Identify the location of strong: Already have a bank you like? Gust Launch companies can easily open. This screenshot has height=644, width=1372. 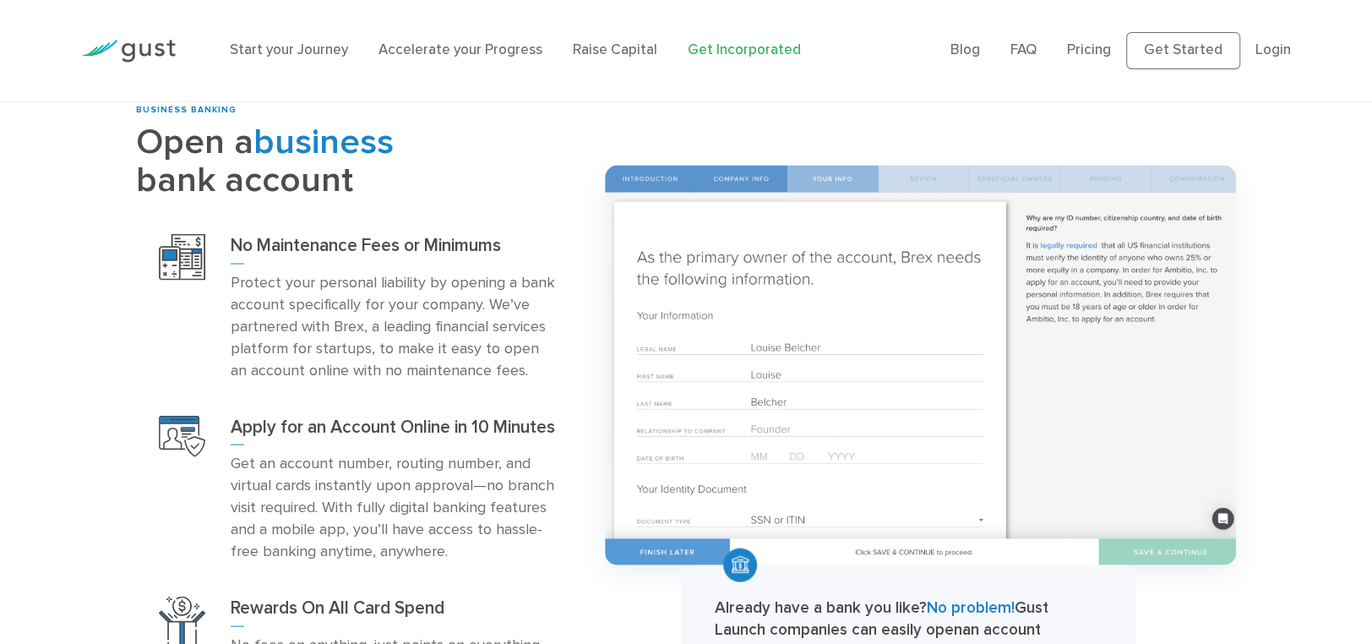
(881, 618).